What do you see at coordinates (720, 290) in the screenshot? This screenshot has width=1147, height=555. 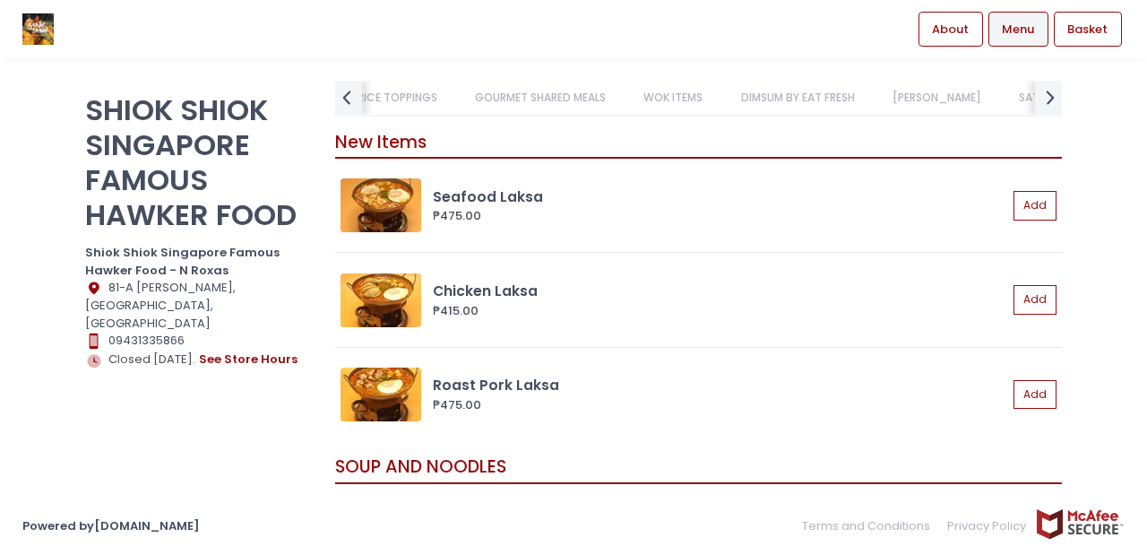 I see `div: Chicken Laksa` at bounding box center [720, 290].